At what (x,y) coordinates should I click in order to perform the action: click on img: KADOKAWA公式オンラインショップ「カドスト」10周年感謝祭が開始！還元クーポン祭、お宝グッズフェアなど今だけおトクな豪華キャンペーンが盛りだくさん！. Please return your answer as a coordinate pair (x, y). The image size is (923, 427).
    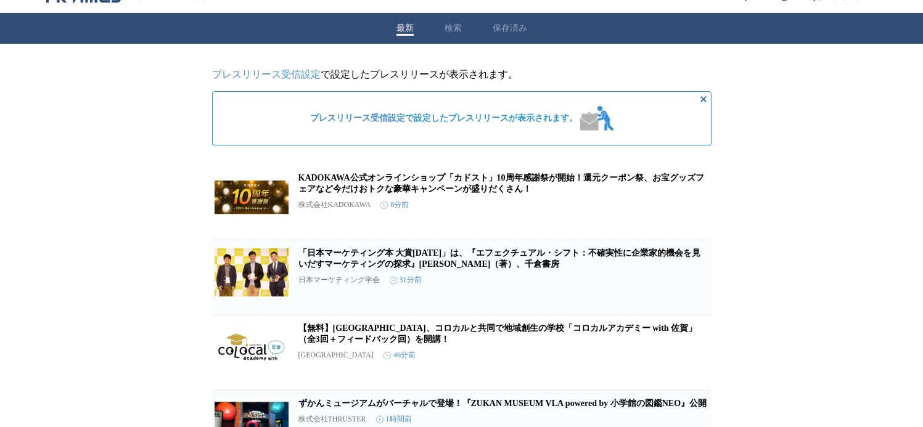
    Looking at the image, I should click on (252, 197).